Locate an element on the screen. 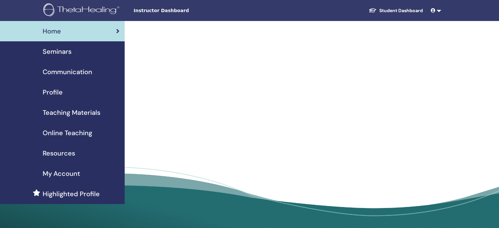 This screenshot has width=499, height=228. img: graduation-cap-white.svg is located at coordinates (373, 10).